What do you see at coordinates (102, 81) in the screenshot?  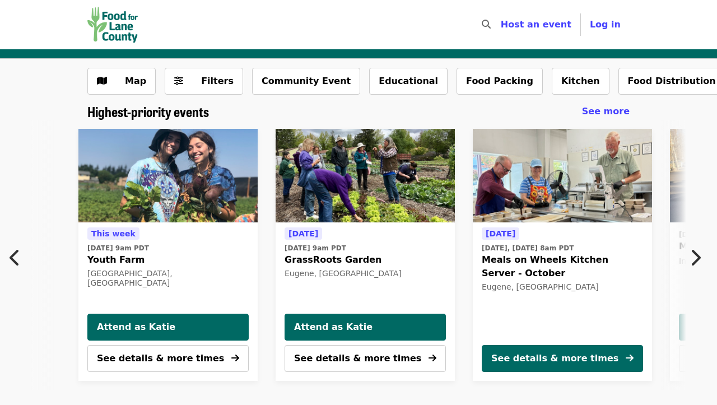 I see `i: map icon` at bounding box center [102, 81].